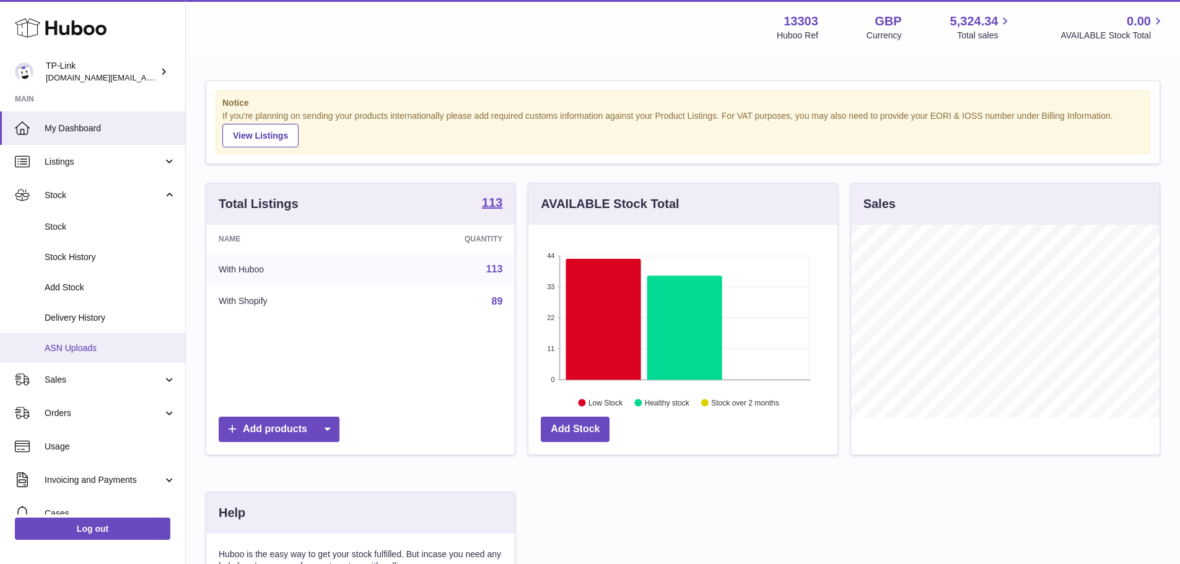 Image resolution: width=1180 pixels, height=564 pixels. What do you see at coordinates (103, 162) in the screenshot?
I see `span: Listings` at bounding box center [103, 162].